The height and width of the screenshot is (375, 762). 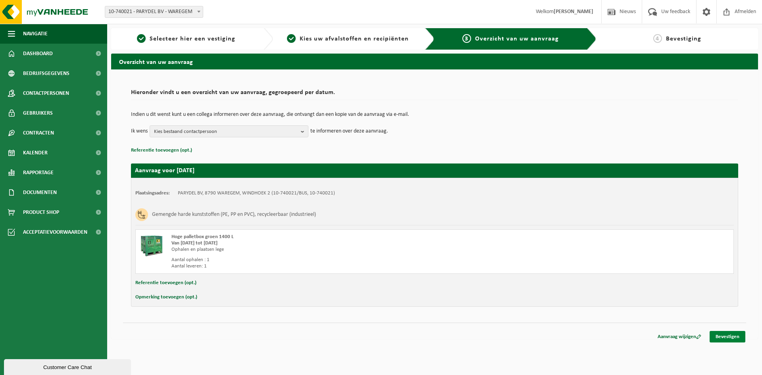 What do you see at coordinates (658, 39) in the screenshot?
I see `span: 4` at bounding box center [658, 39].